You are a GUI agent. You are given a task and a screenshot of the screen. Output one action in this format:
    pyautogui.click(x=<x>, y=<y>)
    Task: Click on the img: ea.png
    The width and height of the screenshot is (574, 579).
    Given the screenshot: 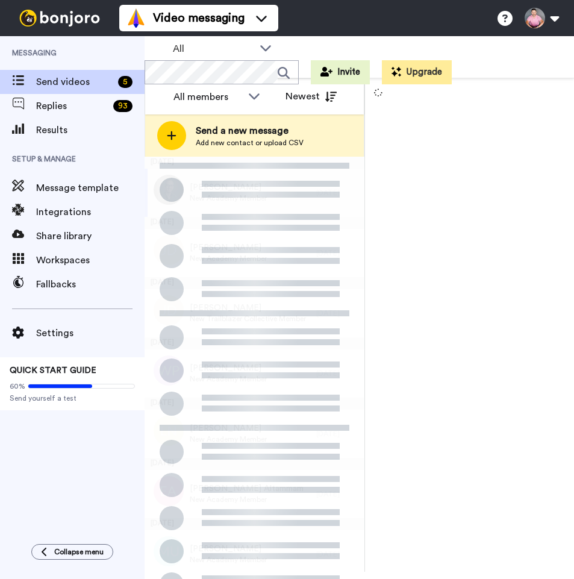 What is the action you would take?
    pyautogui.click(x=169, y=491)
    